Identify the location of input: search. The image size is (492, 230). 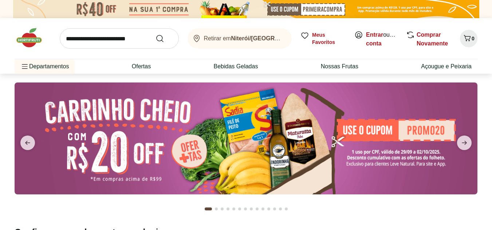
(119, 39).